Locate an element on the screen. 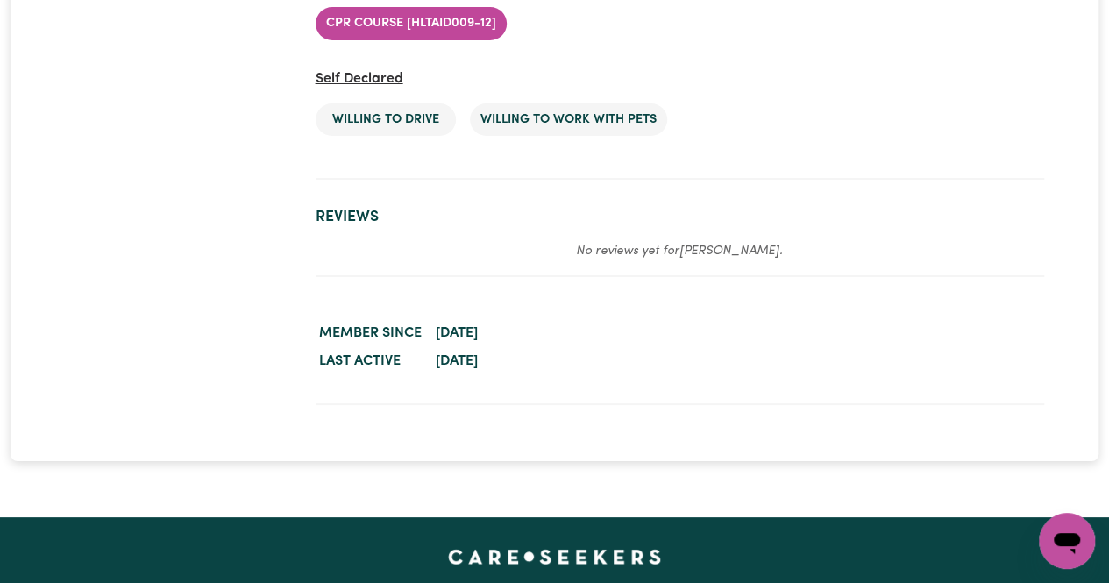  a: Careseekers home page is located at coordinates (554, 556).